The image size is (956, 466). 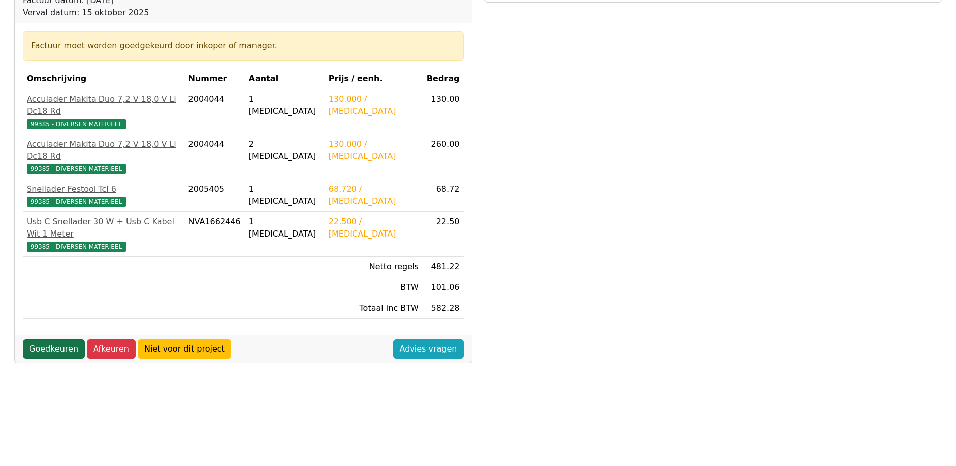 What do you see at coordinates (103, 79) in the screenshot?
I see `th: Omschrijving` at bounding box center [103, 79].